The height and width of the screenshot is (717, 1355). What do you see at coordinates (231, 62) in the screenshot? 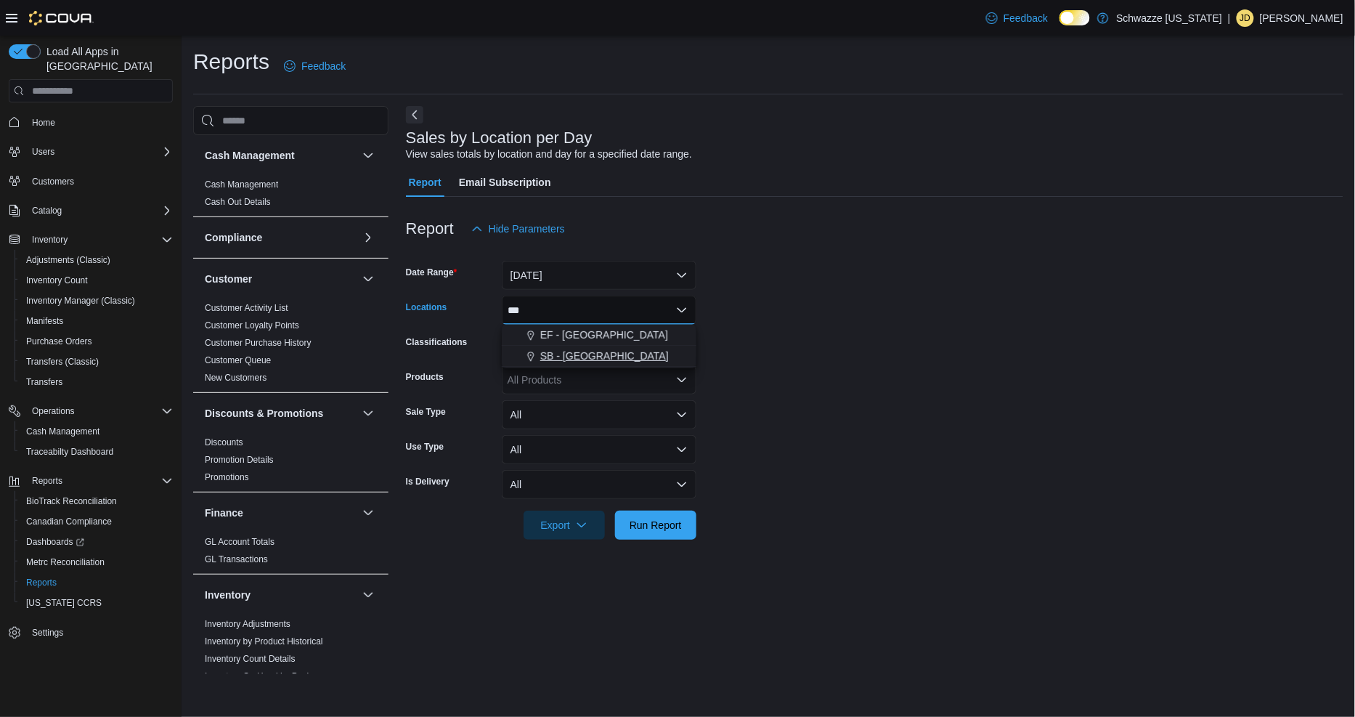
I see `h1: Reports` at bounding box center [231, 62].